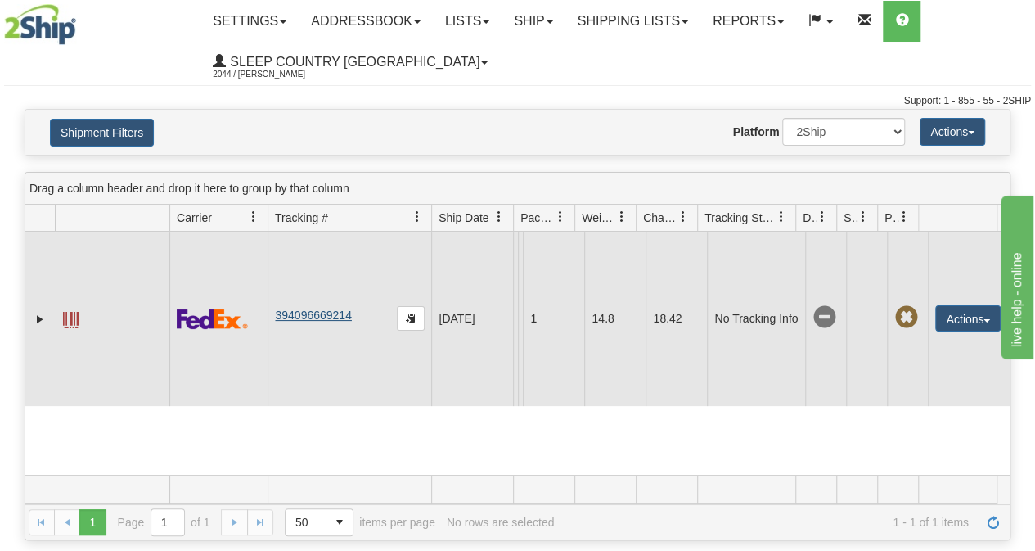  Describe the element at coordinates (756, 318) in the screenshot. I see `td: No Tracking Info` at that location.